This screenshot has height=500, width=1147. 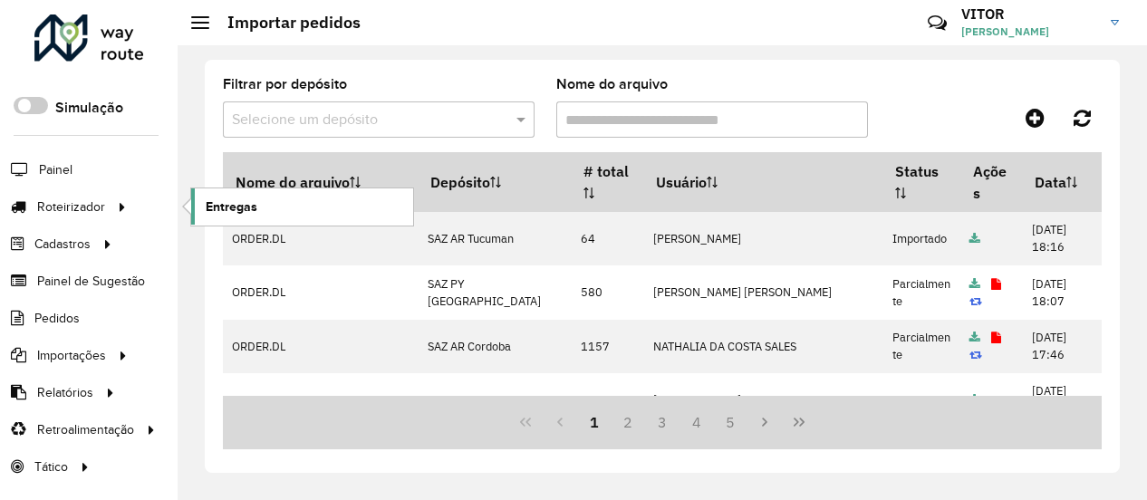 I want to click on a: Contato Rápido, so click(x=937, y=23).